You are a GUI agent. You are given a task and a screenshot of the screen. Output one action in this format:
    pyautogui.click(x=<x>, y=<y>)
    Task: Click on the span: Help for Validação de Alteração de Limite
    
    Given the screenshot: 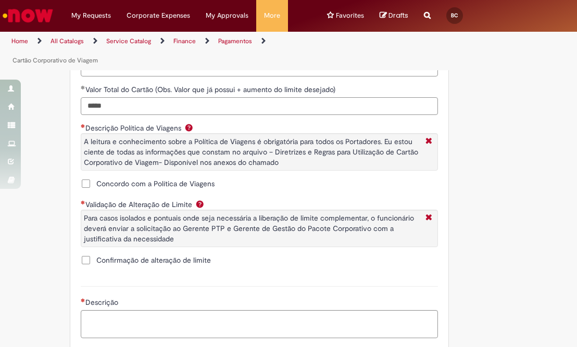 What is the action you would take?
    pyautogui.click(x=200, y=204)
    